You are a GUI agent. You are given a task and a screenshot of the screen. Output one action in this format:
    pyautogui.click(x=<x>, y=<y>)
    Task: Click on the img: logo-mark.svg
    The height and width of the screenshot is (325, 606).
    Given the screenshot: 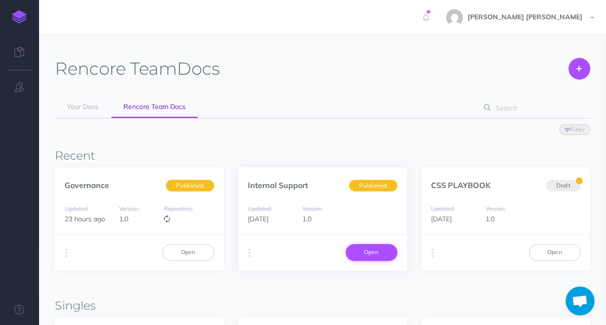 What is the action you would take?
    pyautogui.click(x=19, y=17)
    